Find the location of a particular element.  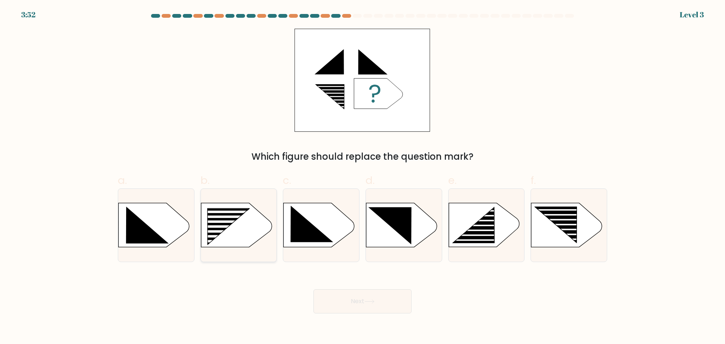

span: c. is located at coordinates (287, 180).